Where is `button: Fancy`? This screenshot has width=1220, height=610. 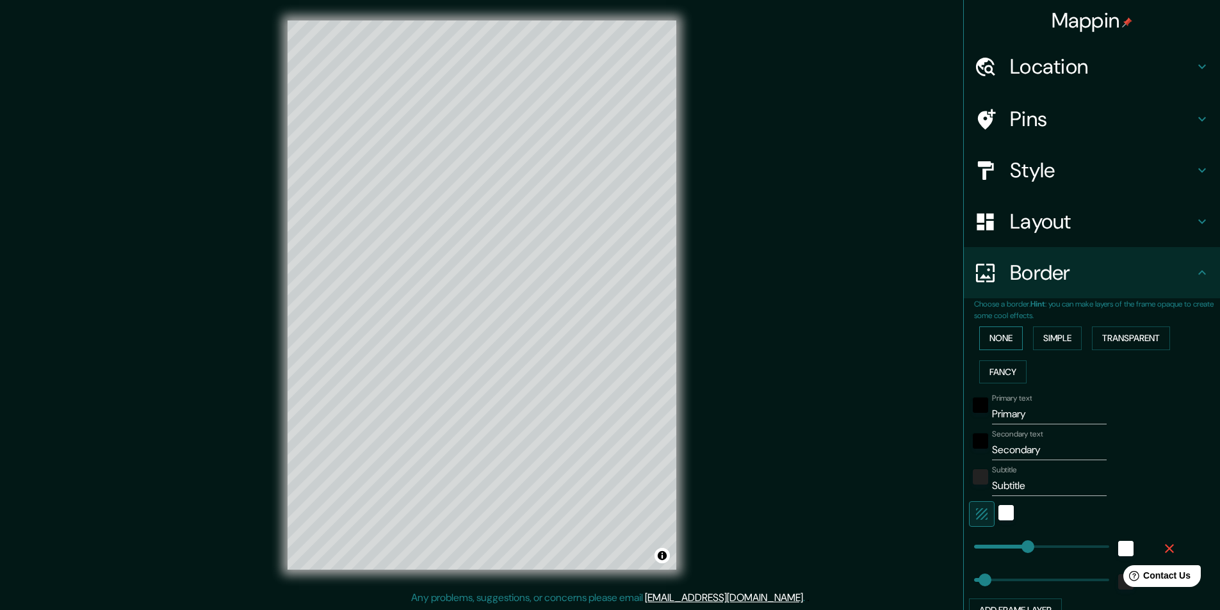 button: Fancy is located at coordinates (1003, 372).